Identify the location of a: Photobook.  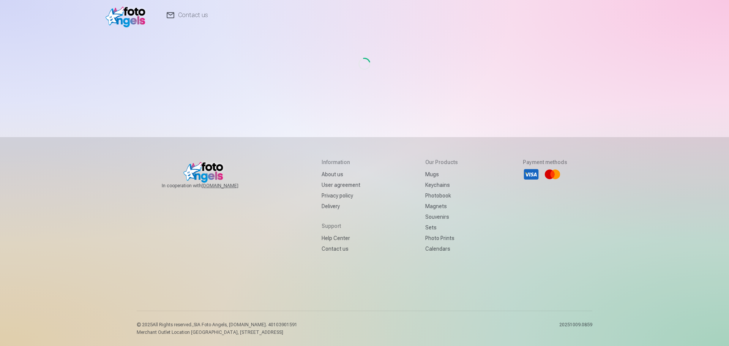
(441, 196).